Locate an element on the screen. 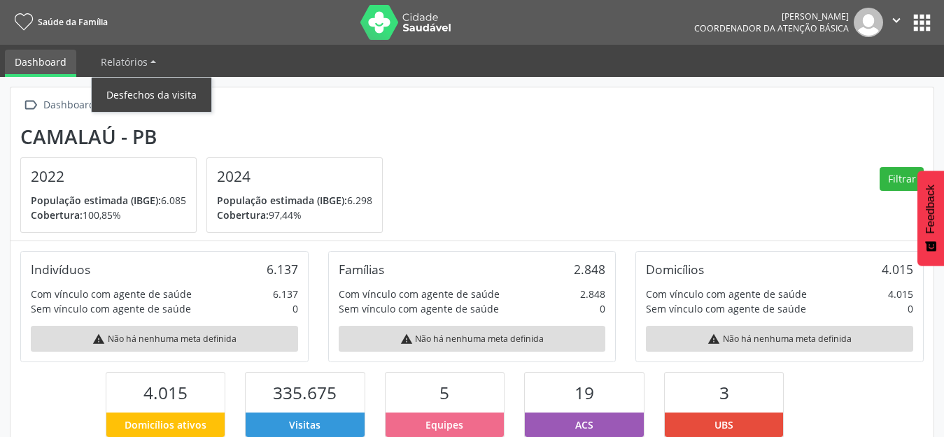  a: Relatórios is located at coordinates (128, 62).